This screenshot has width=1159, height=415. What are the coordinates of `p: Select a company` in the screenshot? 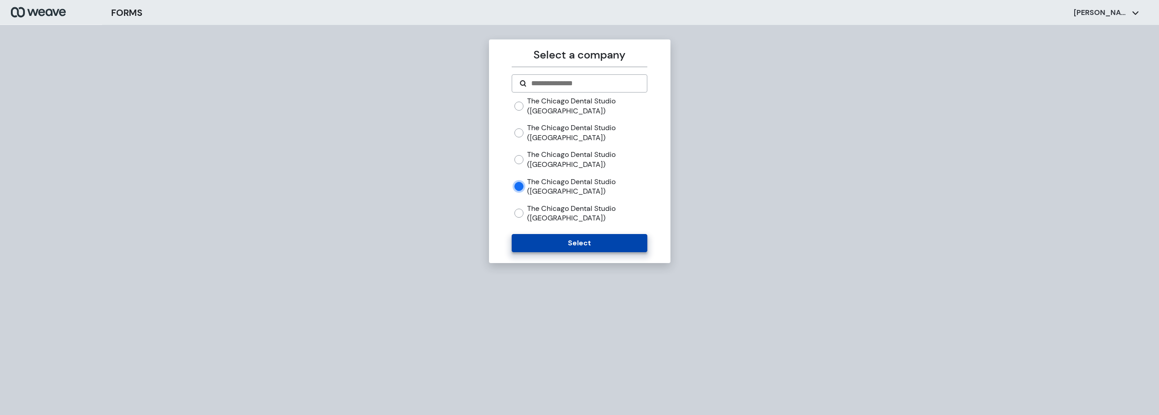 It's located at (579, 55).